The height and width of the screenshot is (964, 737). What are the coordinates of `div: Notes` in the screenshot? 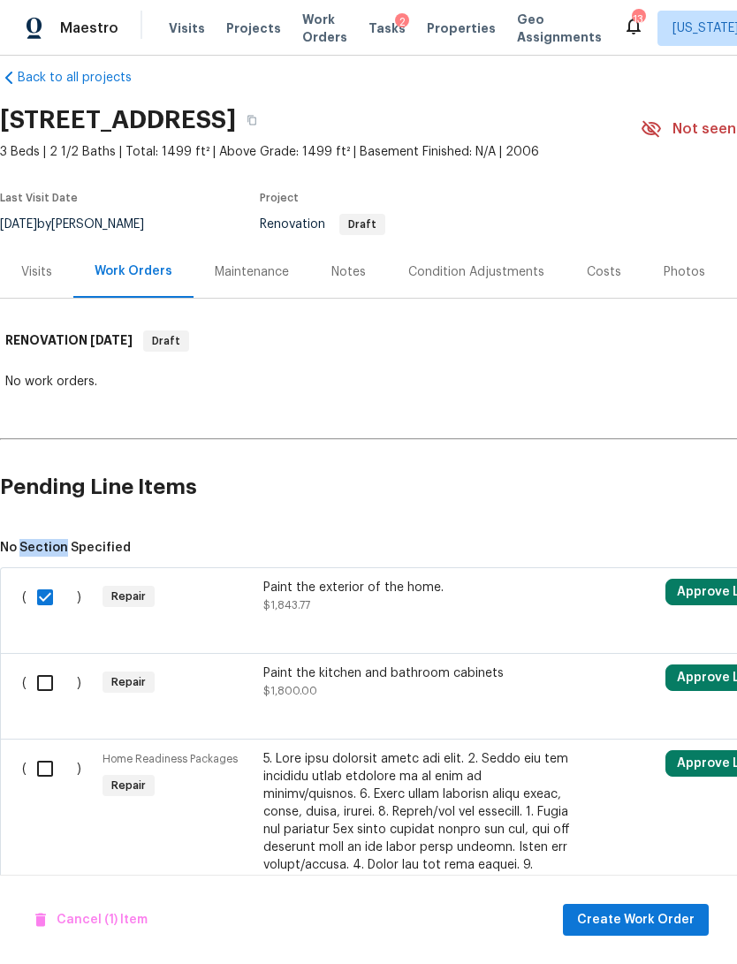 It's located at (348, 272).